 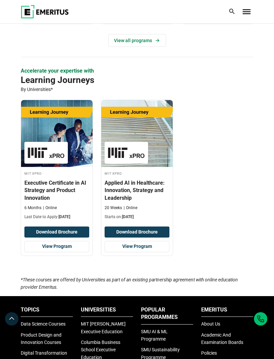 I want to click on h3: Applied AI in Healthcare: Innovation, Strategy and Leadership, so click(x=137, y=190).